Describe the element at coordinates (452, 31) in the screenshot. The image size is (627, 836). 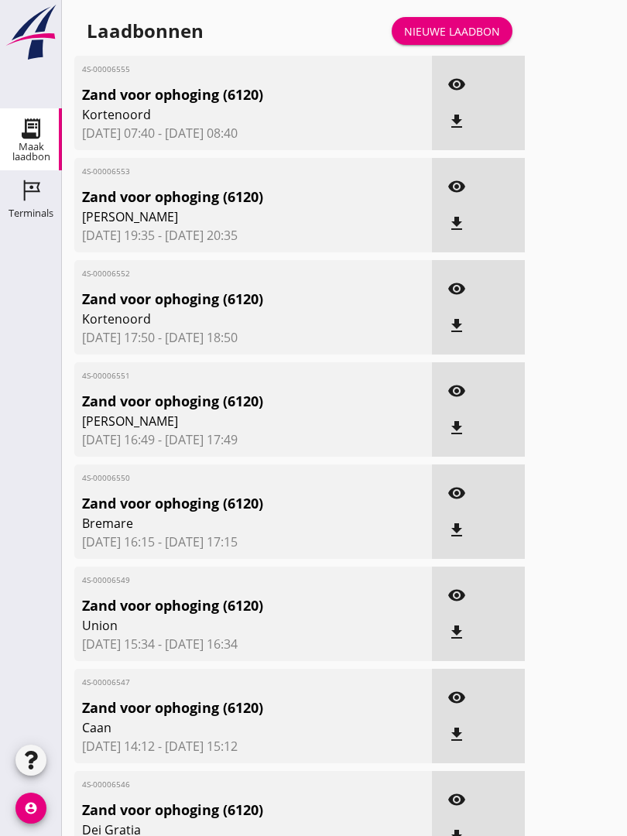
I see `a: Nieuwe laadbon` at that location.